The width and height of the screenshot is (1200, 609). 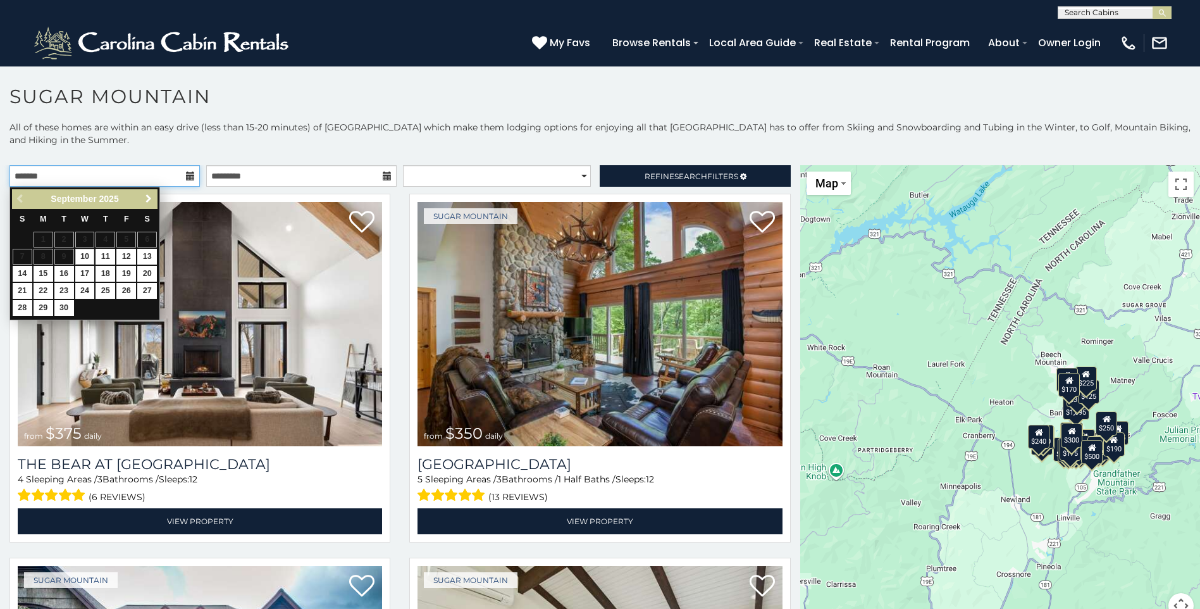 What do you see at coordinates (1087, 378) in the screenshot?
I see `div: $225` at bounding box center [1087, 378].